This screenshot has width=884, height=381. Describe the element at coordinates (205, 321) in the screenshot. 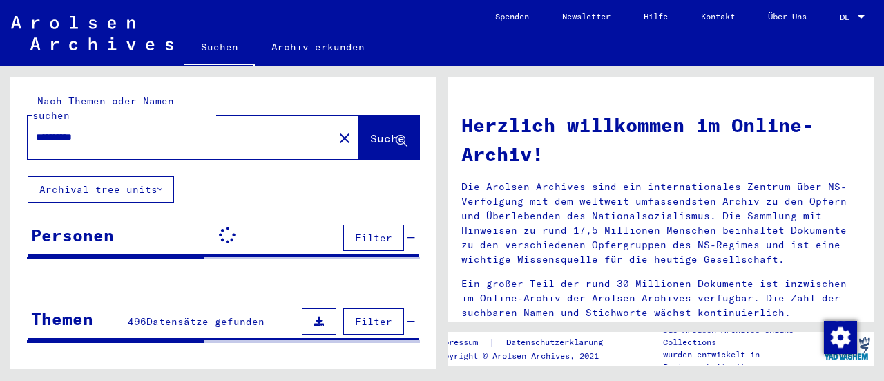

I see `span: Datensätze gefunden` at that location.